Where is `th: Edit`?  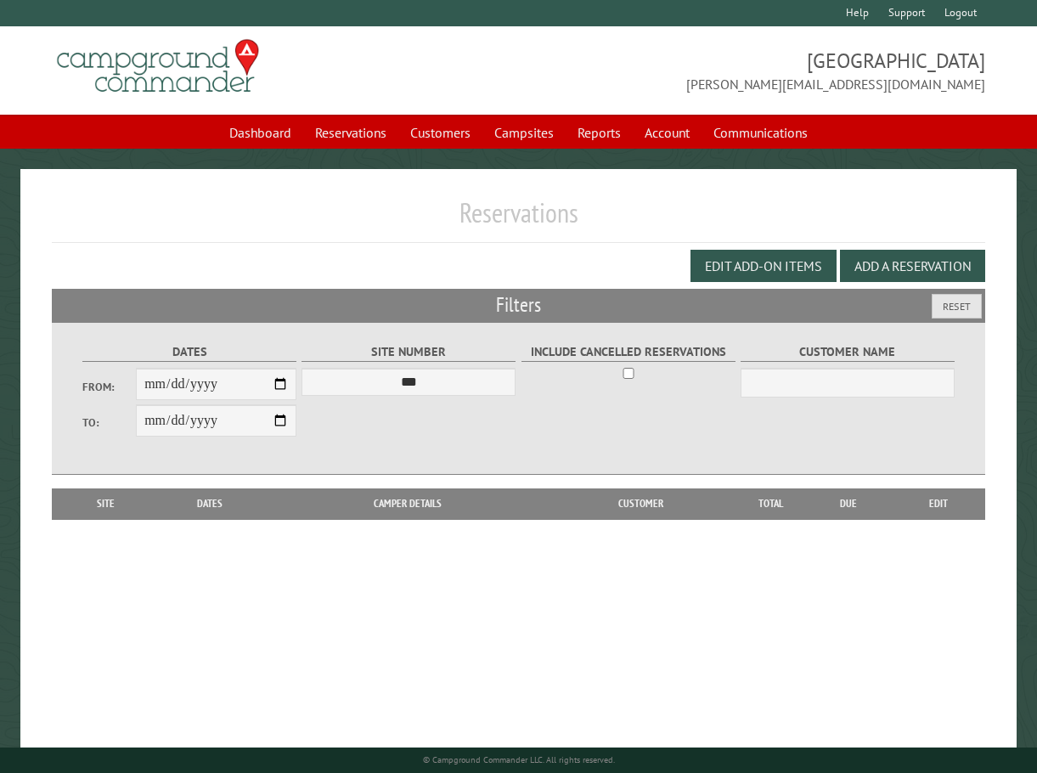
th: Edit is located at coordinates (938, 504).